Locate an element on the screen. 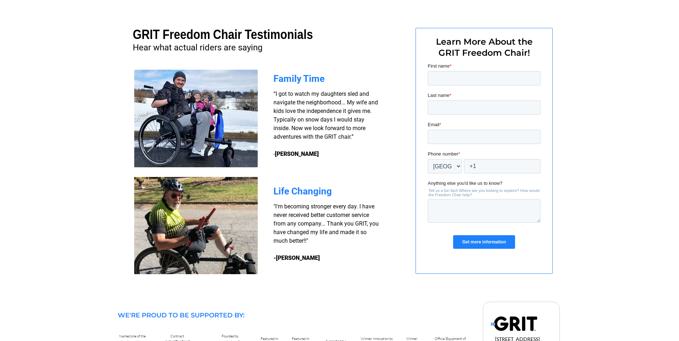  span: Winner is located at coordinates (411, 339).